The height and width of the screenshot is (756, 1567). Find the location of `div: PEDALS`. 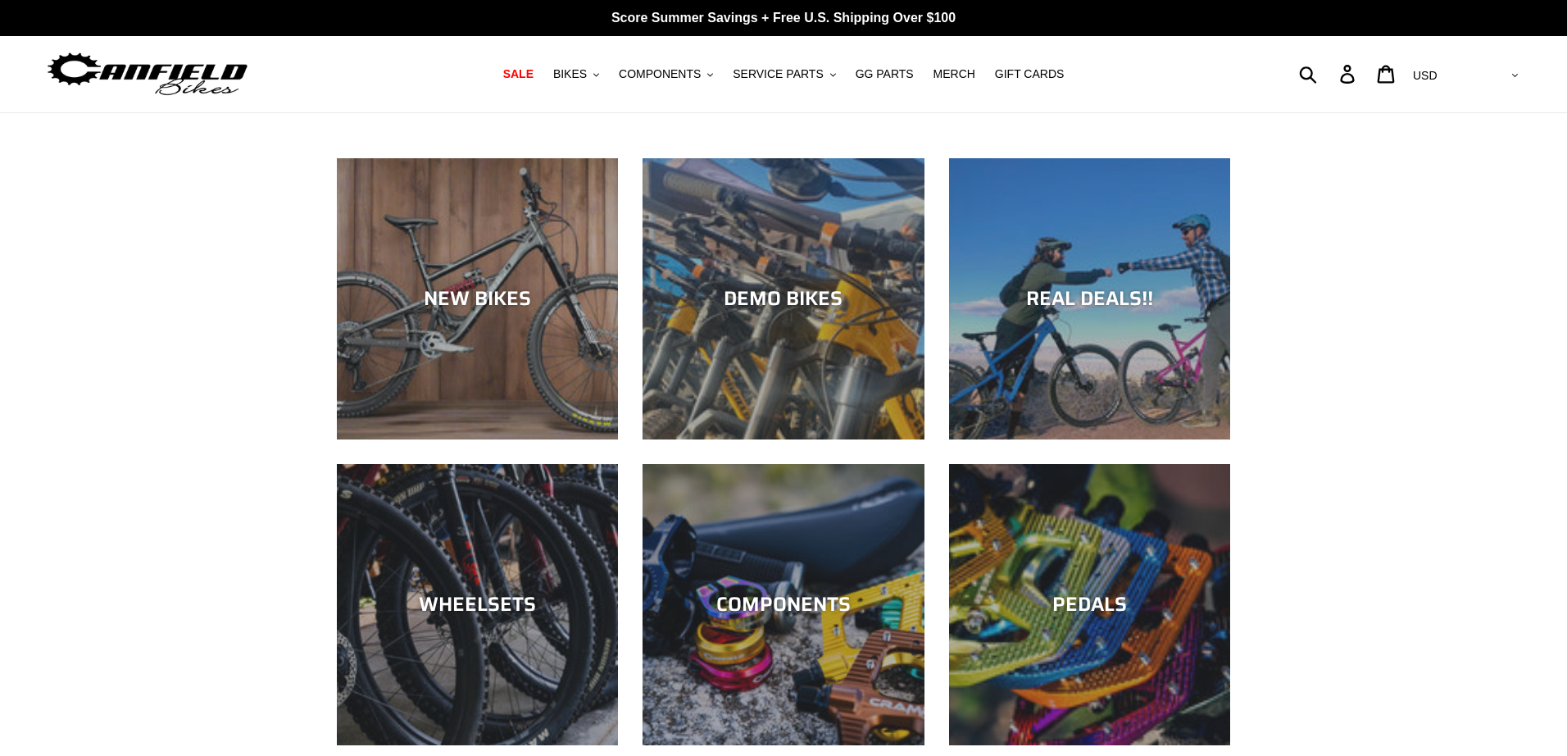

div: PEDALS is located at coordinates (1089, 604).